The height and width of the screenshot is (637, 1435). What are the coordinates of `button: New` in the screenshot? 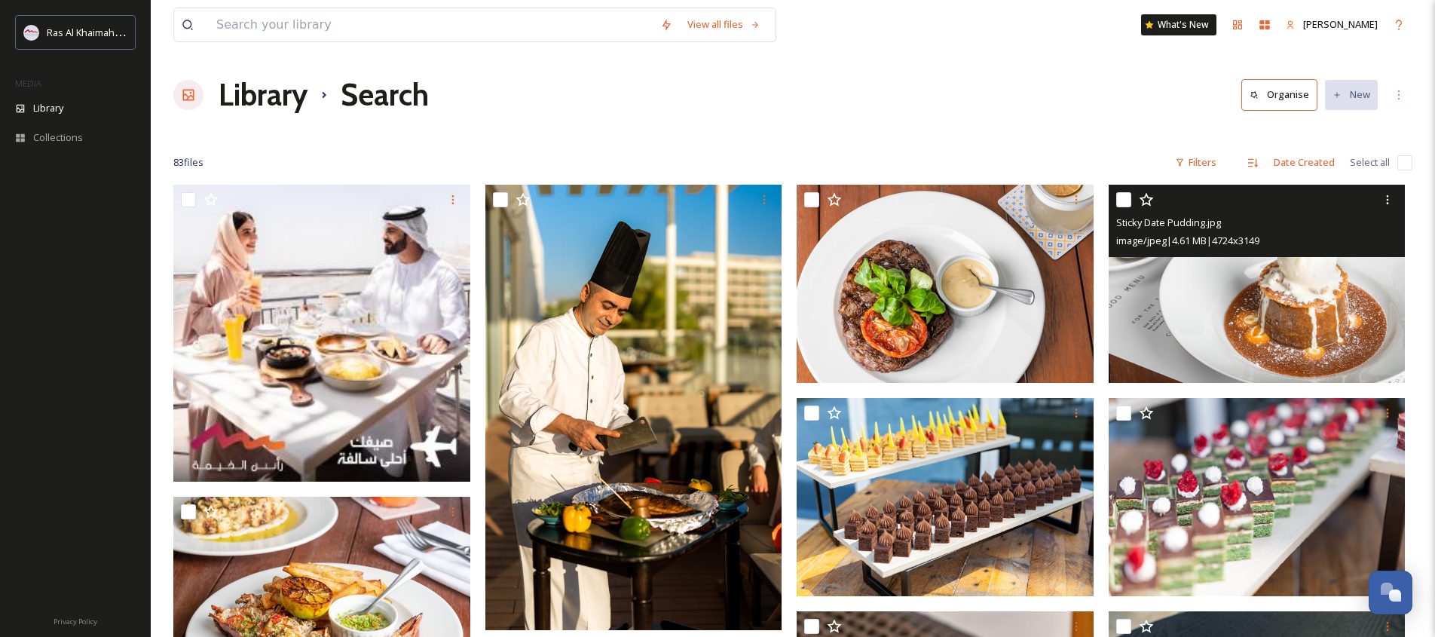 It's located at (1351, 94).